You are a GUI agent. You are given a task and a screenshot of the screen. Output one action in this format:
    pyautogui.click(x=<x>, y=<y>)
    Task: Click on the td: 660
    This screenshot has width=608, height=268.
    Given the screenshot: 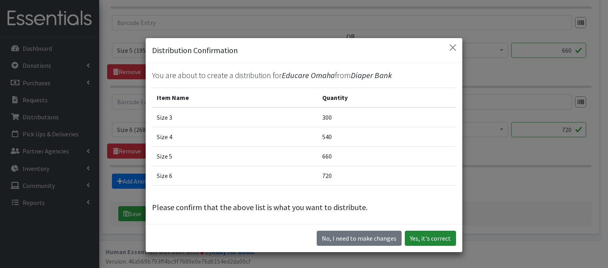 What is the action you would take?
    pyautogui.click(x=386, y=156)
    